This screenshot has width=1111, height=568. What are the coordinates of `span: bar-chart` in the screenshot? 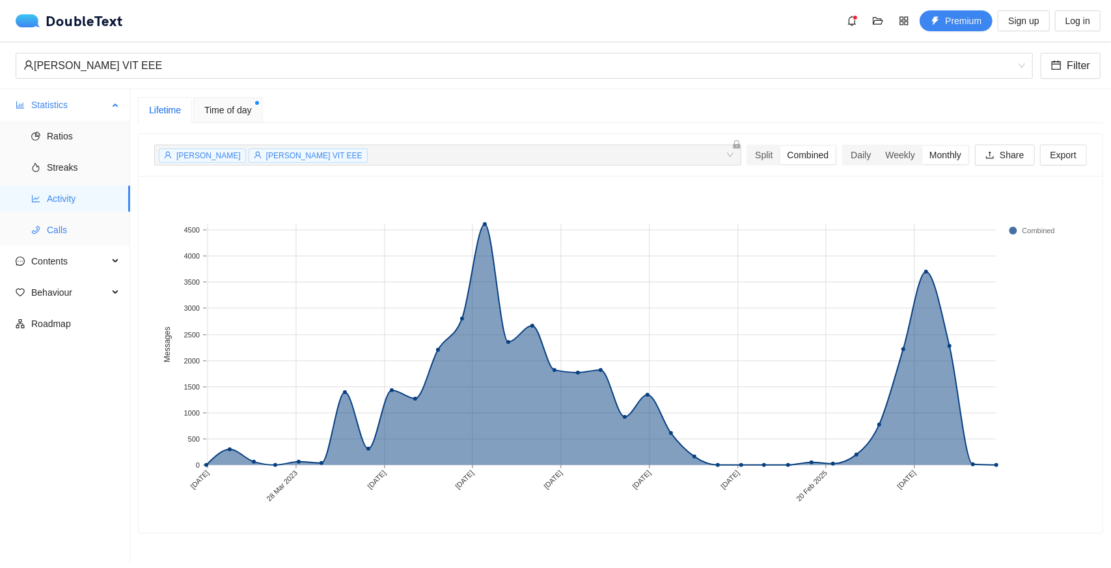 It's located at (20, 105).